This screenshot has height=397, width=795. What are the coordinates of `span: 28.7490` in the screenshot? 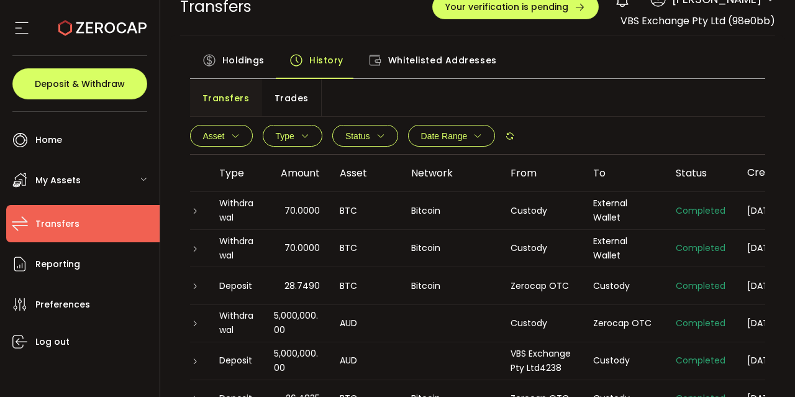 It's located at (302, 286).